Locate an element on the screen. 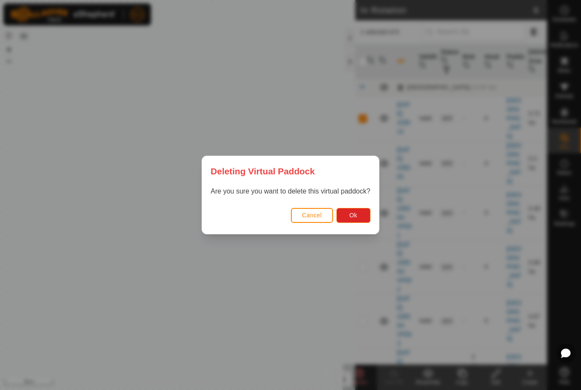  span: Cancel is located at coordinates (312, 215).